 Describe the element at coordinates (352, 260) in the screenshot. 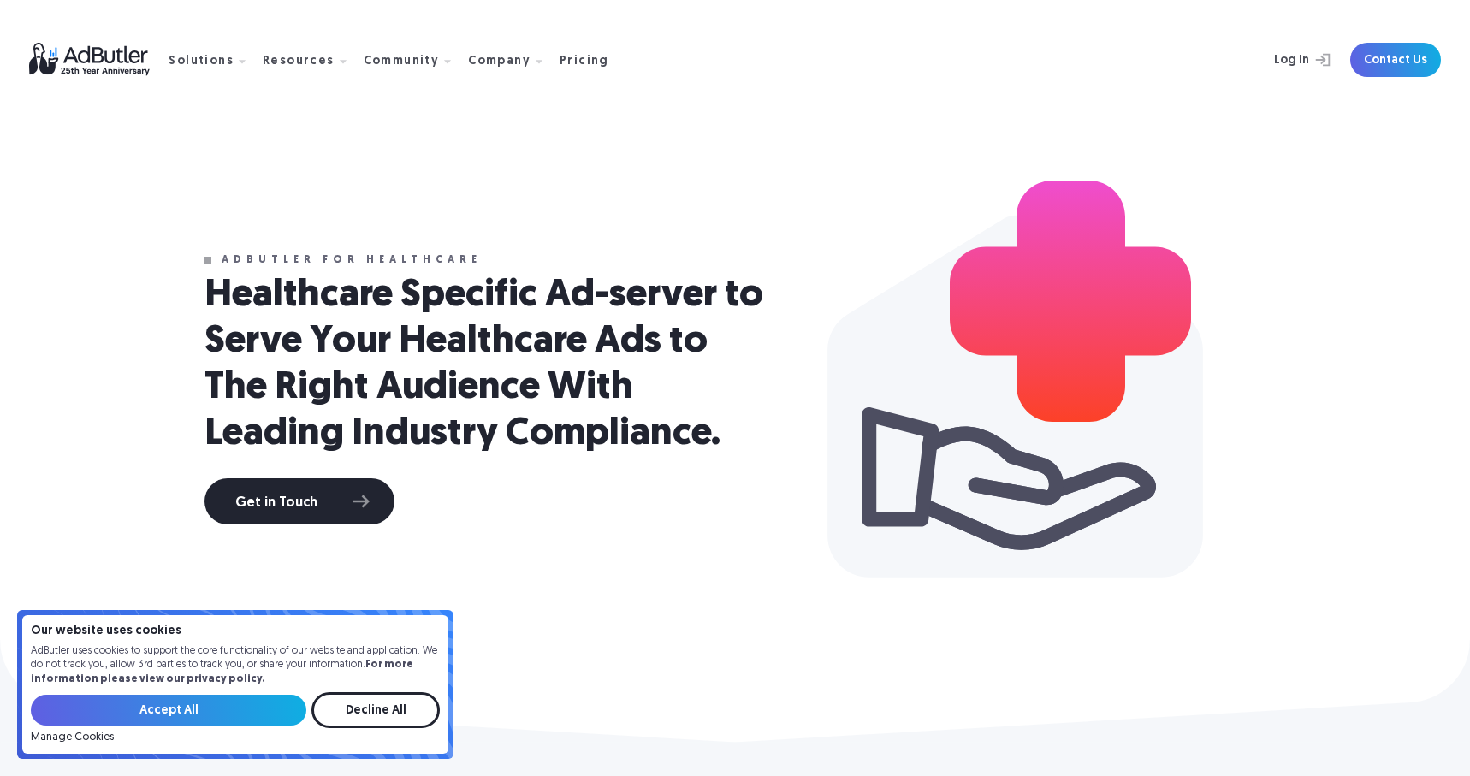

I see `div: adbutler for healthcare` at that location.